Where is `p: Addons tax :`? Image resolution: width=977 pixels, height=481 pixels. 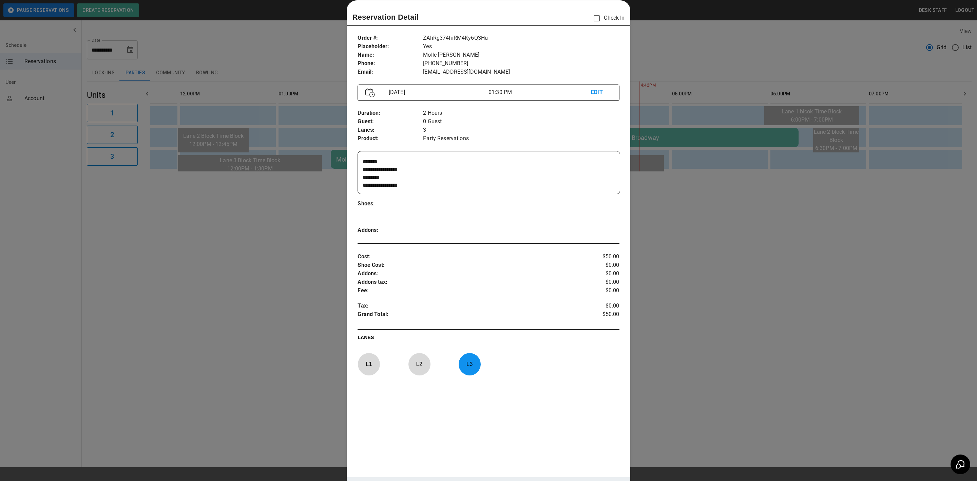
p: Addons tax : is located at coordinates (467, 282).